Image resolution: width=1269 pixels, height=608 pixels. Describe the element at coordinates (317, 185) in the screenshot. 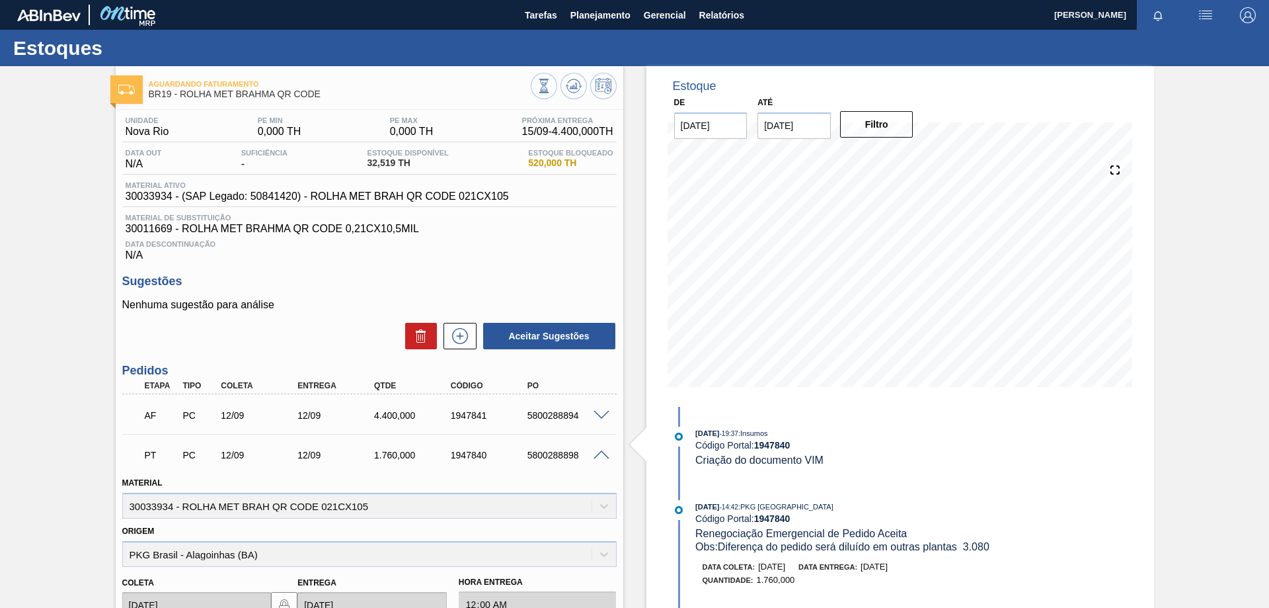

I see `span: Material ativo` at that location.